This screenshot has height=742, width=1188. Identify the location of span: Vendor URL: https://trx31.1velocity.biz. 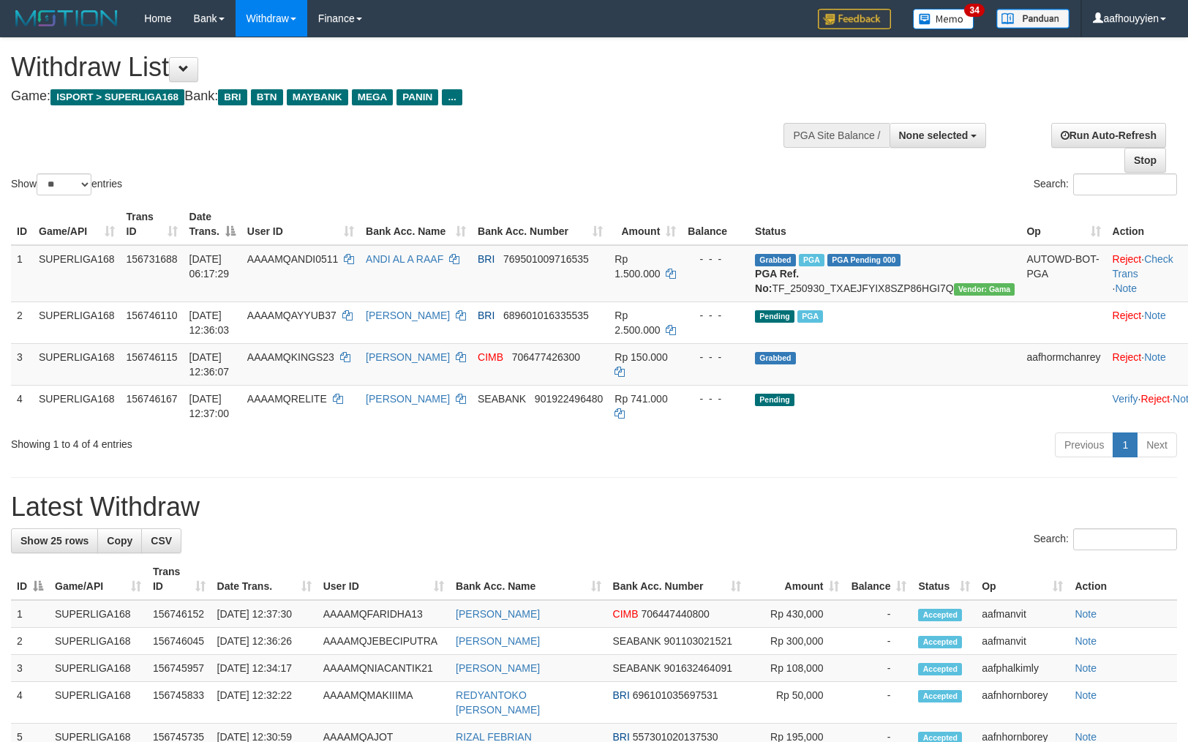
(985, 289).